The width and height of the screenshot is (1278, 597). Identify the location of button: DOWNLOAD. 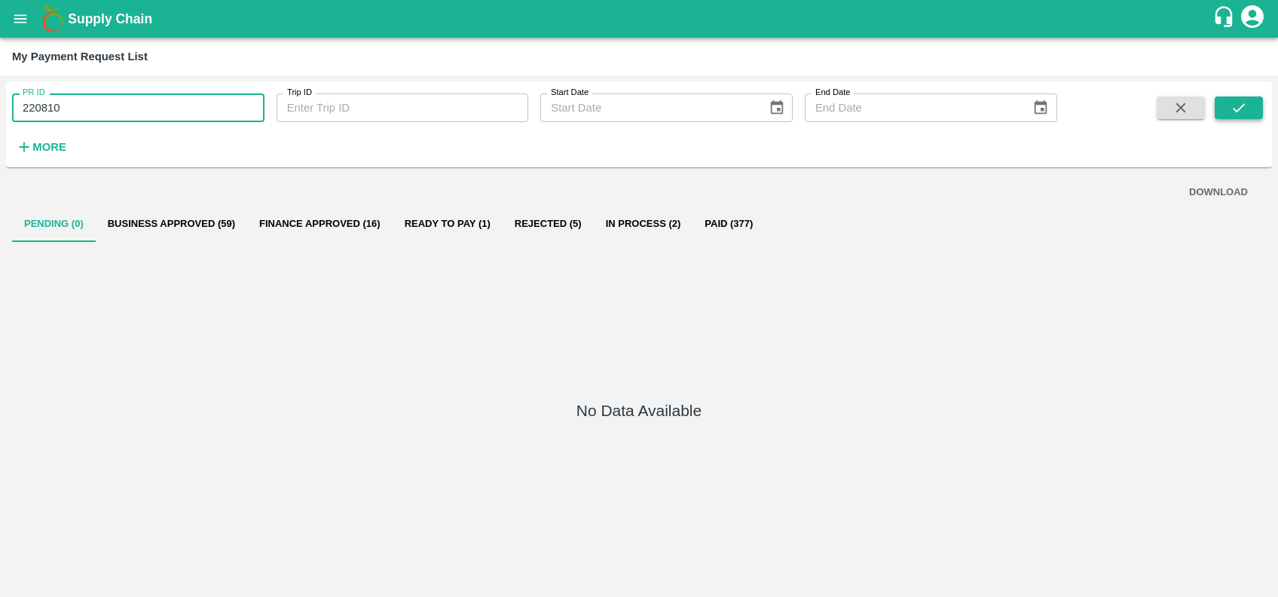
(1219, 192).